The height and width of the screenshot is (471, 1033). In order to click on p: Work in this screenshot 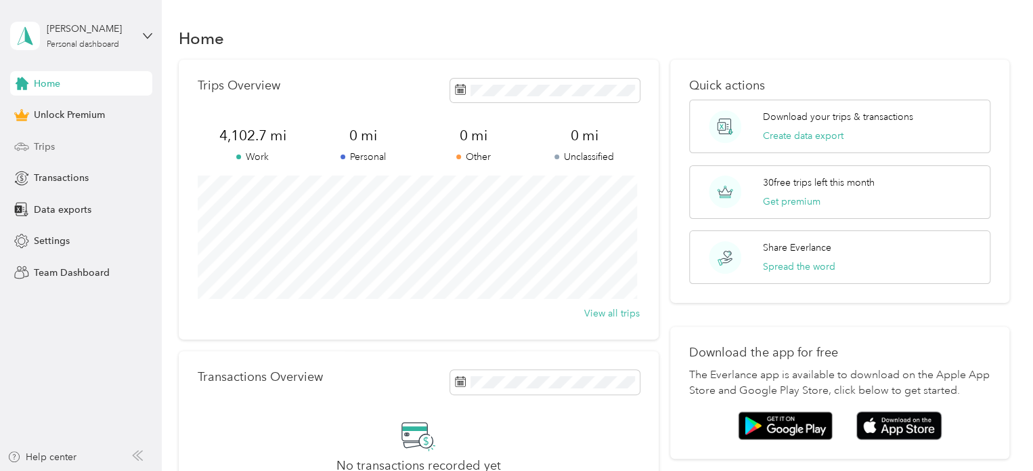, I will do `click(253, 156)`.